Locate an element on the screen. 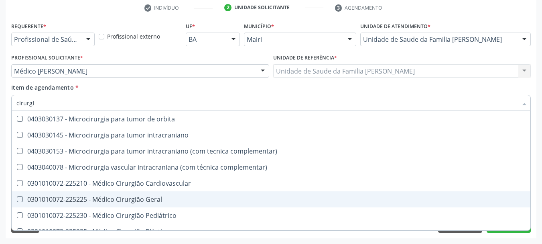 Image resolution: width=542 pixels, height=244 pixels. span: Mairi is located at coordinates (293, 39).